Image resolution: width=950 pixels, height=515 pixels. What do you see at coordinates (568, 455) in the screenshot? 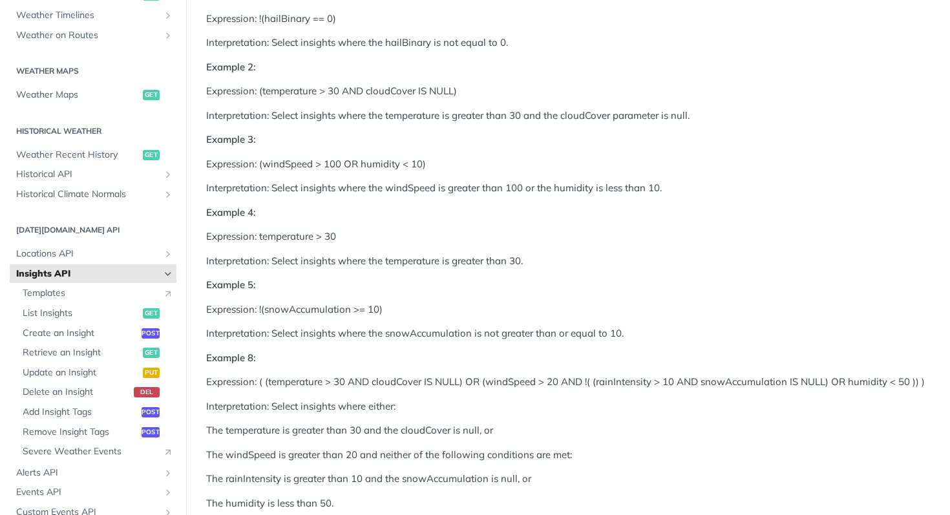
I see `p: The windSpeed is greater than 20 and neither of the following conditions are met:` at bounding box center [568, 455].